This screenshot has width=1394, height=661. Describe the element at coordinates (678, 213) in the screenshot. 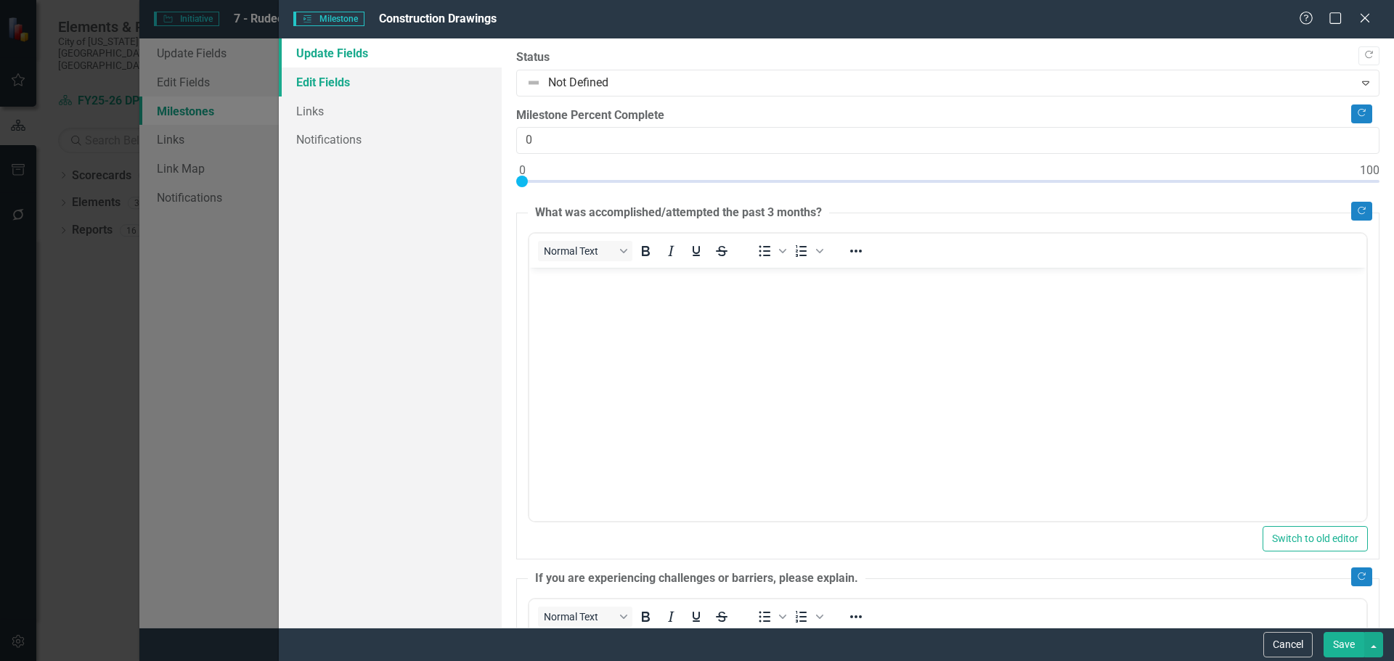

I see `legend: What was accomplished/attempted the past 3 months?` at that location.